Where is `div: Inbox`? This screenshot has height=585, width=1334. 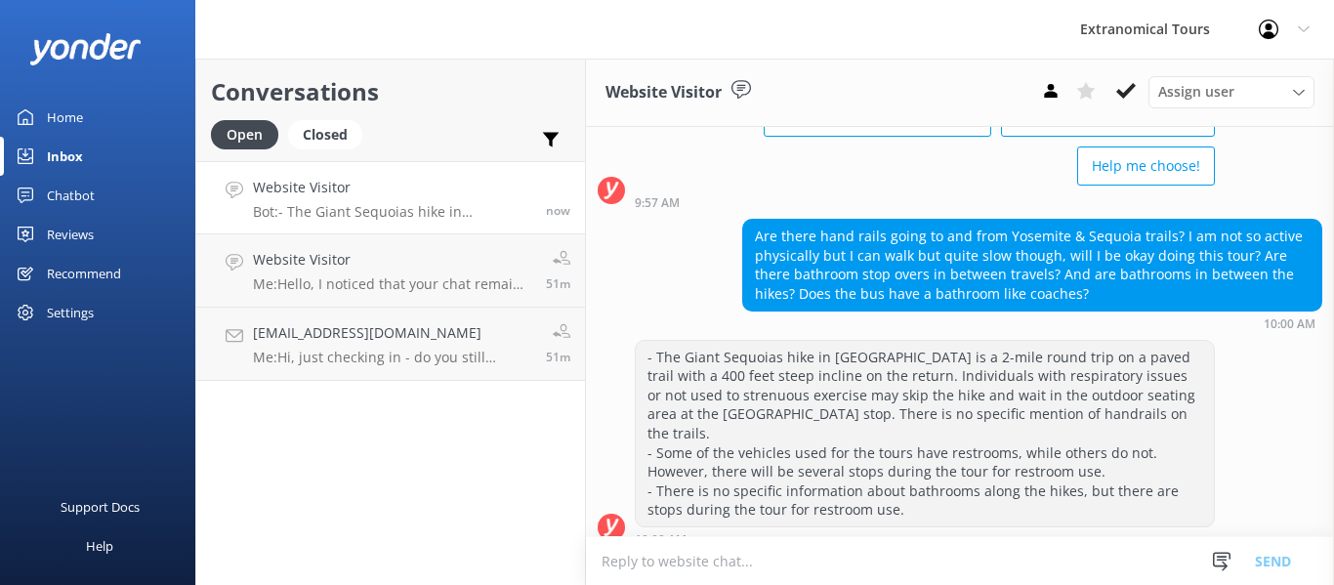 div: Inbox is located at coordinates (64, 156).